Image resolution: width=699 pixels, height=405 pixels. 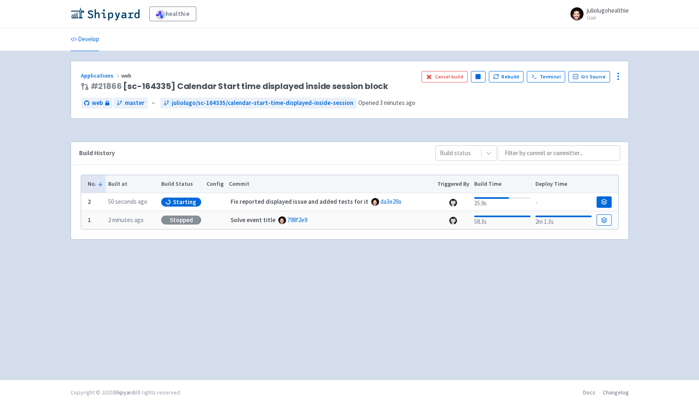 I want to click on a: juliolugo/sc-164335/calendar-start-time-displayed-inside-session, so click(x=258, y=103).